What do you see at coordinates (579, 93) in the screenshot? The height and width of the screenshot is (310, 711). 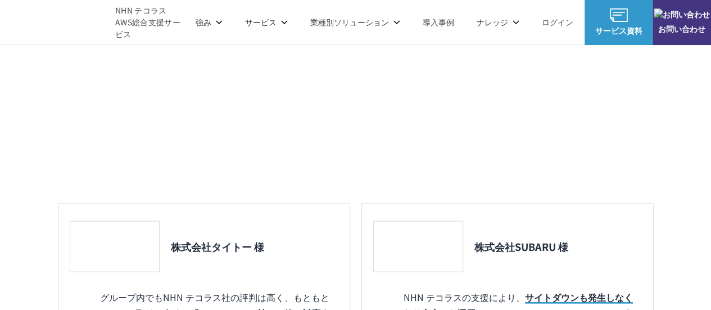 I see `img: ヤマサ醤油` at bounding box center [579, 93].